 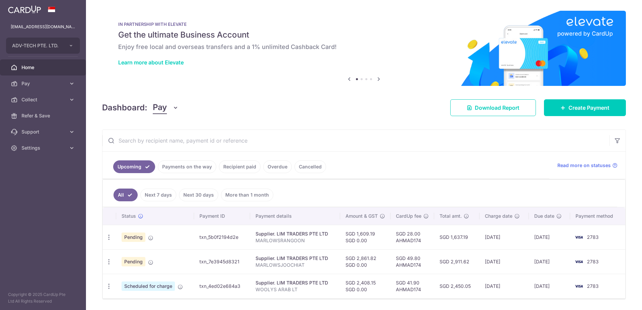 I want to click on span: Refer & Save, so click(x=44, y=116).